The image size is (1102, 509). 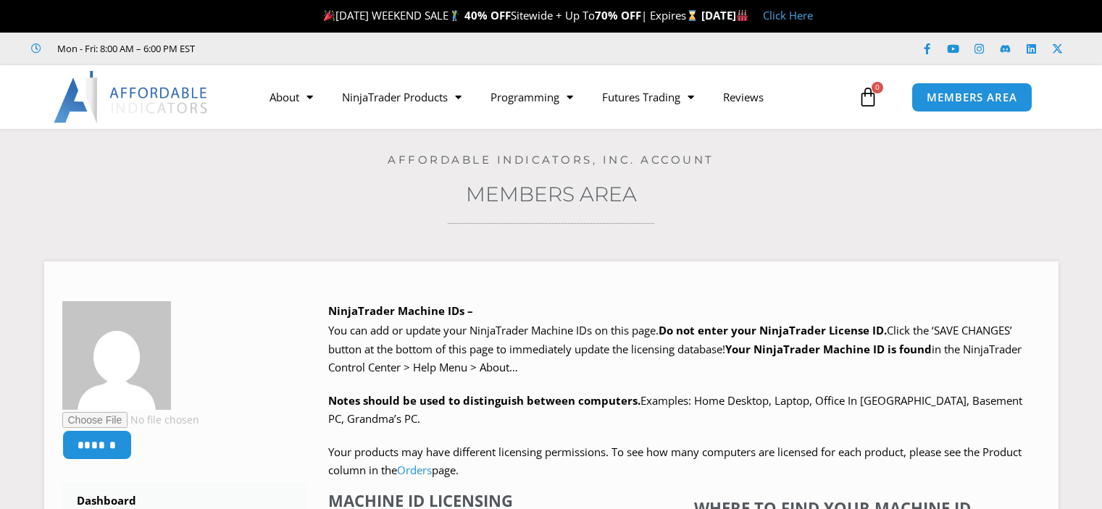 What do you see at coordinates (971, 97) in the screenshot?
I see `a: MEMBERS AREA` at bounding box center [971, 97].